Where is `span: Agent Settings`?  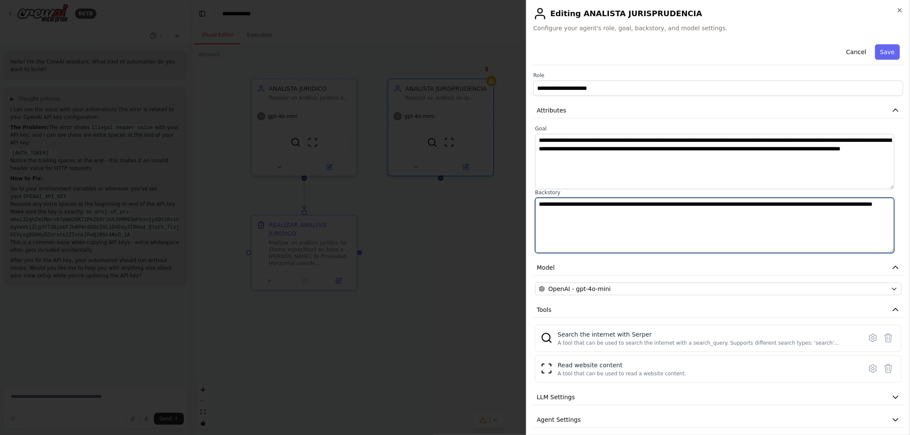 span: Agent Settings is located at coordinates (558, 420).